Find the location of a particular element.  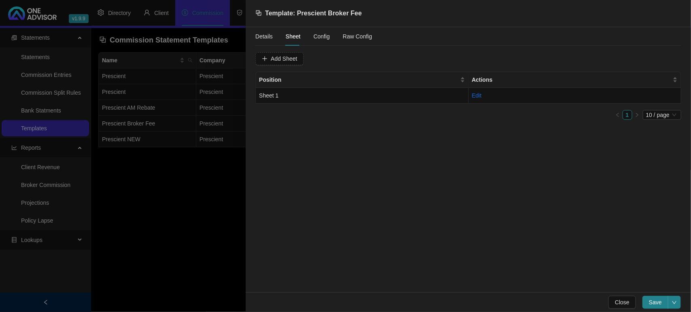

span: right is located at coordinates (637, 115).